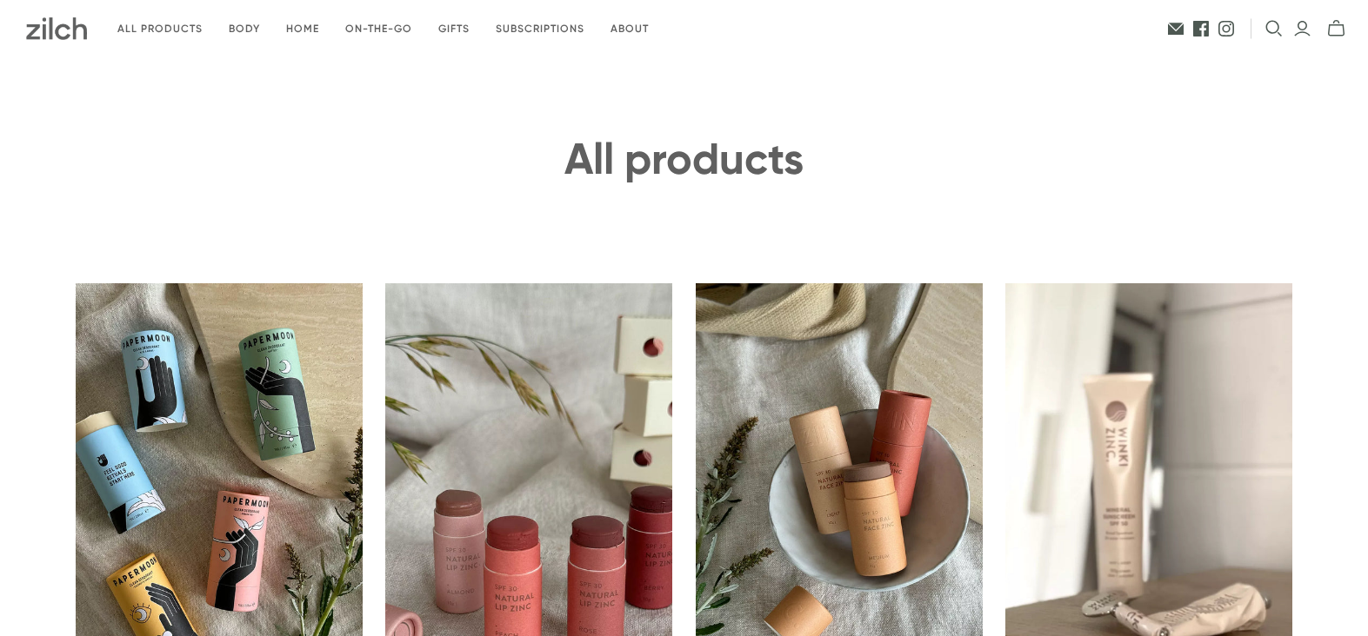 The image size is (1368, 636). What do you see at coordinates (454, 29) in the screenshot?
I see `a: Gifts` at bounding box center [454, 29].